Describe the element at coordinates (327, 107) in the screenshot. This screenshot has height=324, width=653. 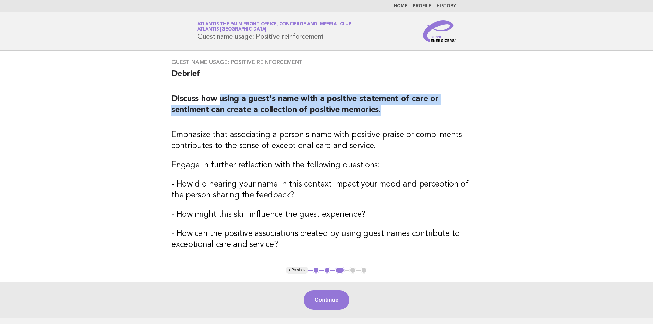
I see `h2: Discuss how using a guest's name with a positive statement of care or sentiment can create a coll...` at that location.